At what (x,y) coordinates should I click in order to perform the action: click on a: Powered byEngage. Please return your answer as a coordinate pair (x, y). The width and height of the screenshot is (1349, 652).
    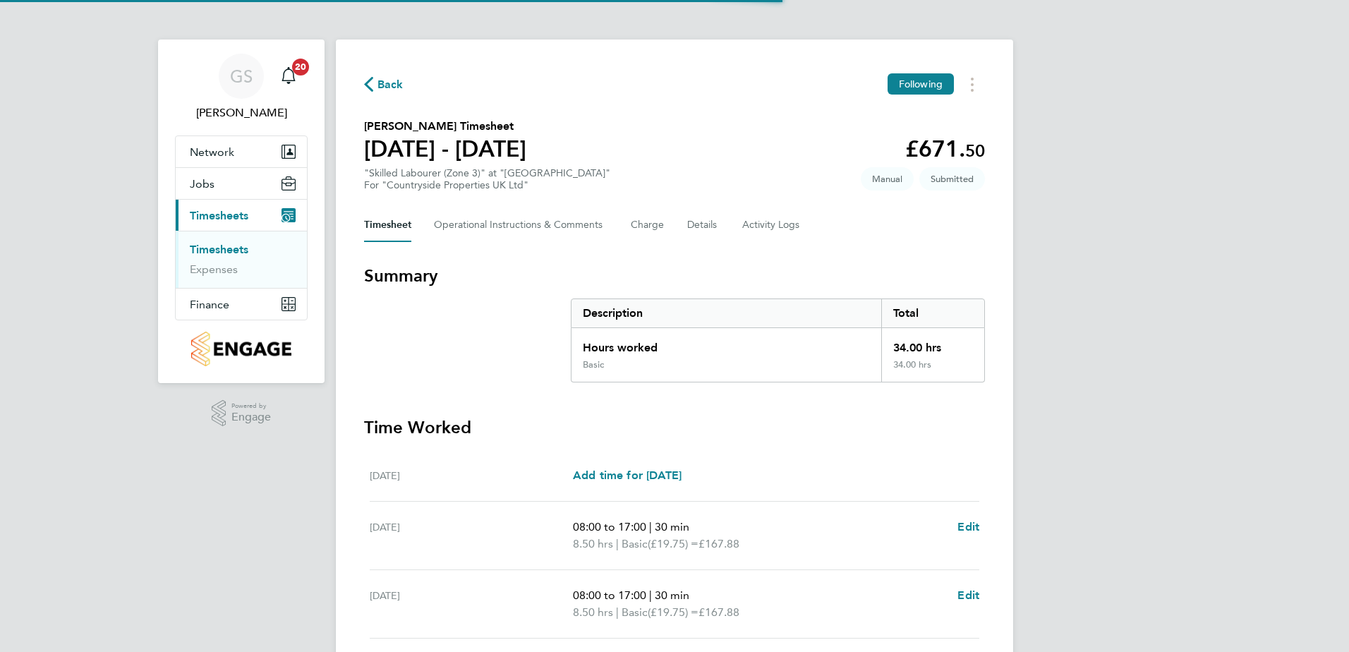
    Looking at the image, I should click on (241, 414).